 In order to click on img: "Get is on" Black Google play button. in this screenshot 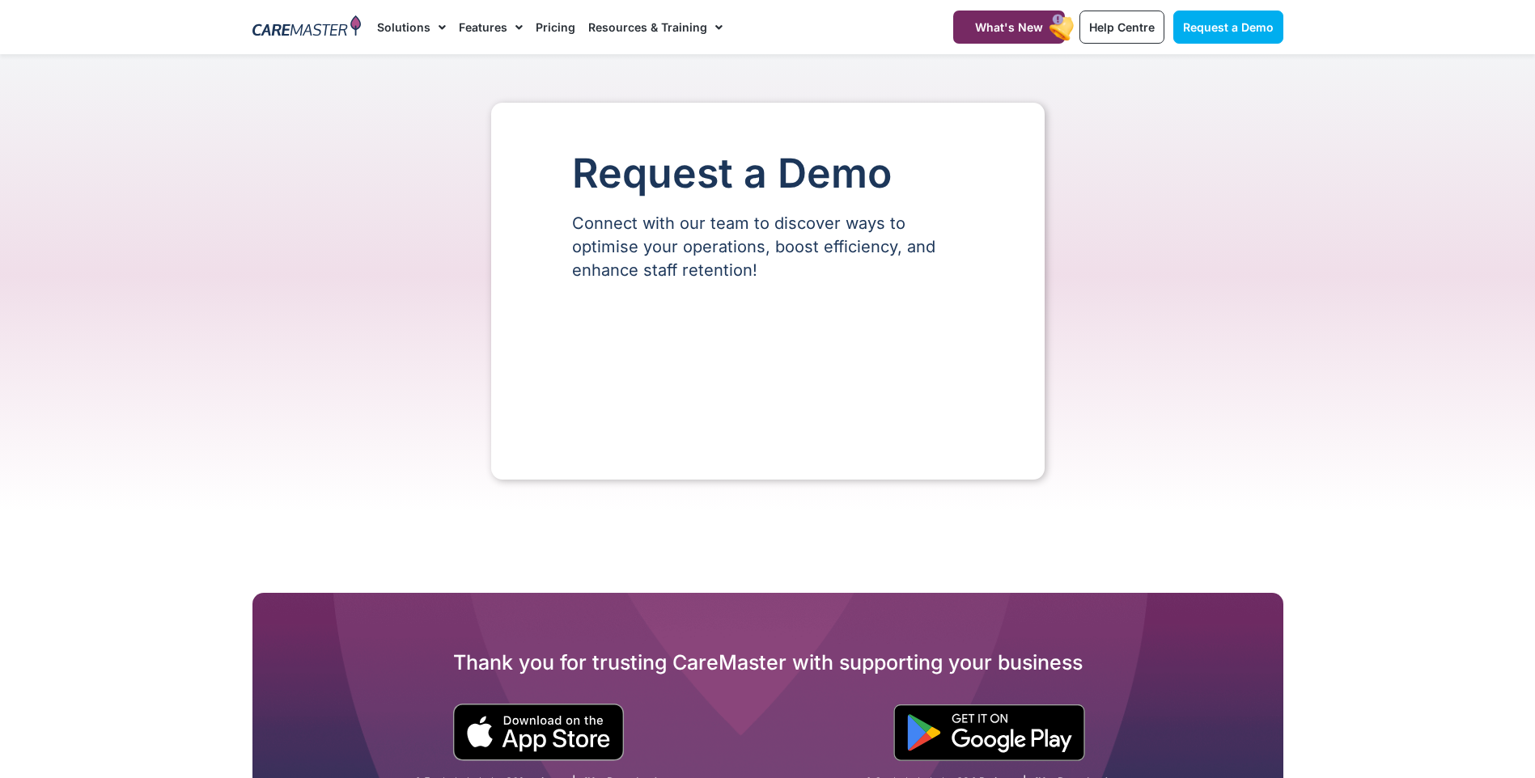, I will do `click(989, 733)`.